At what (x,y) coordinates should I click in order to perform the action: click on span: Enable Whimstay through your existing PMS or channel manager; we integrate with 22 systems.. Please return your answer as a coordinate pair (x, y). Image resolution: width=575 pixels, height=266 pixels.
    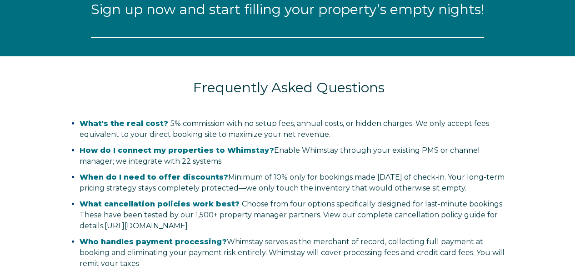
    Looking at the image, I should click on (280, 155).